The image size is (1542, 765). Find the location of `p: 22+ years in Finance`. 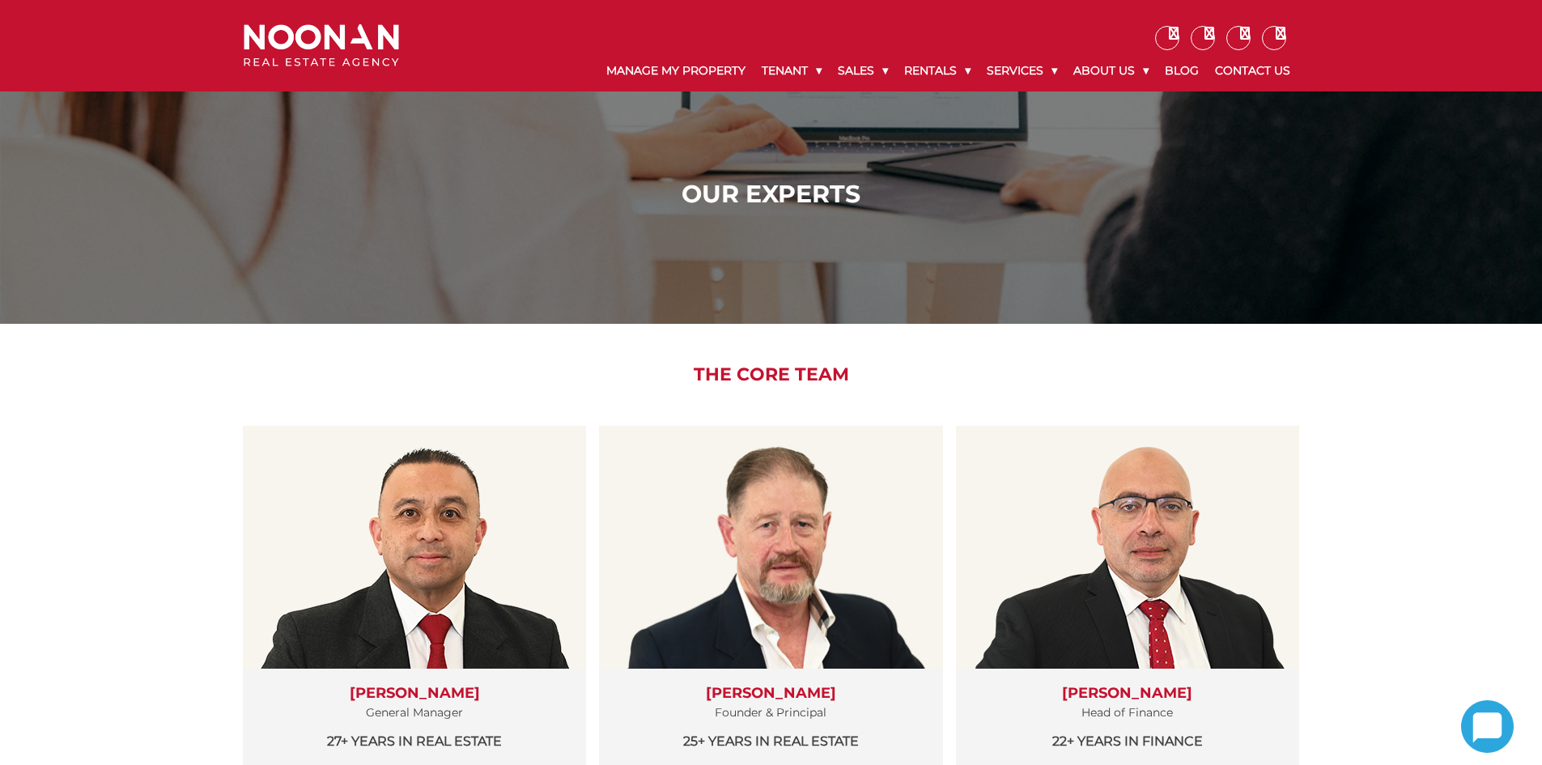

p: 22+ years in Finance is located at coordinates (1127, 740).